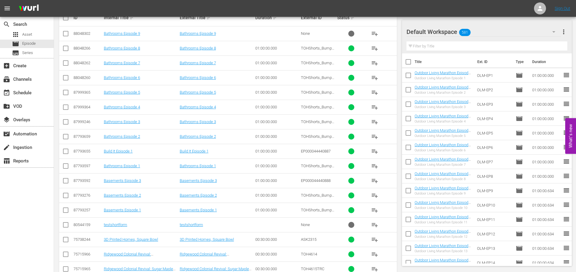 Image resolution: width=576 pixels, height=272 pixels. Describe the element at coordinates (444, 237) in the screenshot. I see `div: Outdoor Living Marathon Episode 12` at that location.